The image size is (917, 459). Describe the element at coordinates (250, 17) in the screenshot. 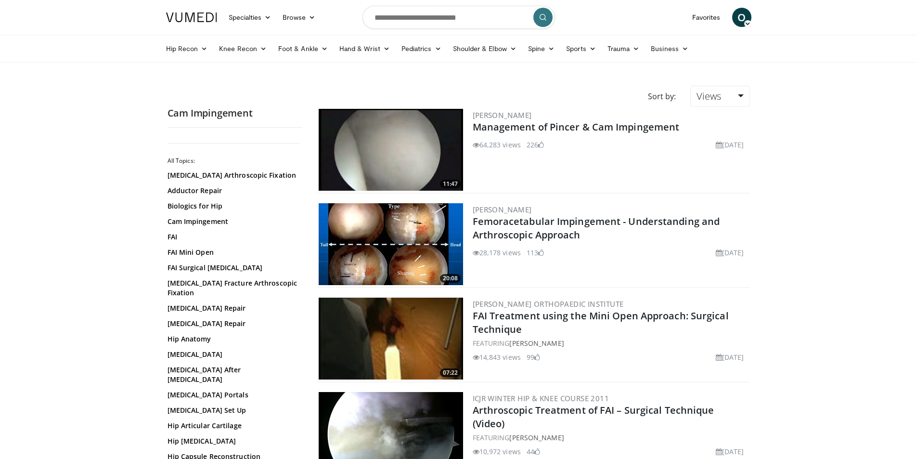

I see `a: Specialties` at that location.